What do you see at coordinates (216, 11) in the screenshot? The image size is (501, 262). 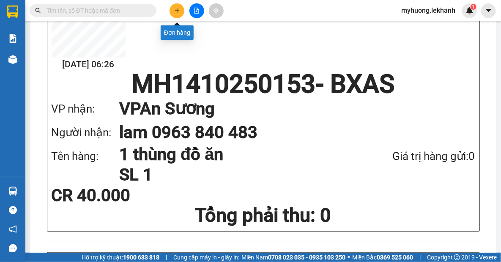 I see `button: aim` at bounding box center [216, 11].